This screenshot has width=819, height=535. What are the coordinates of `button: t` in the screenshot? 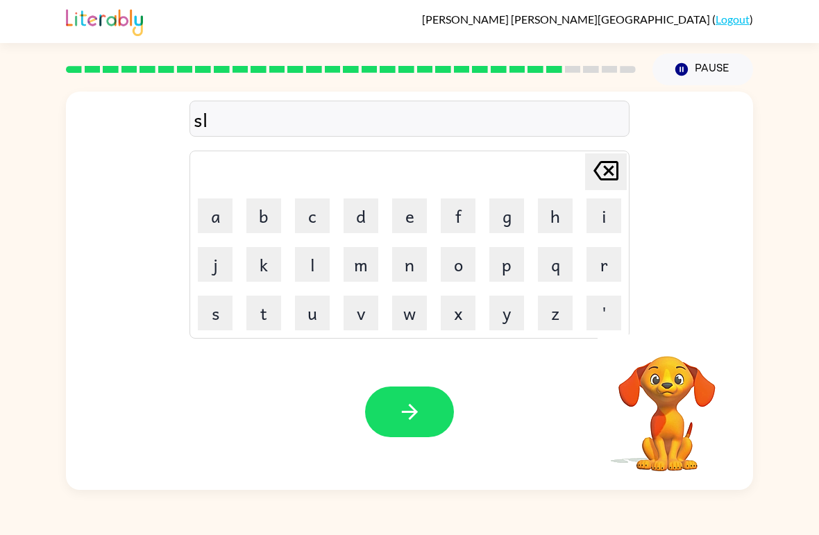 It's located at (264, 313).